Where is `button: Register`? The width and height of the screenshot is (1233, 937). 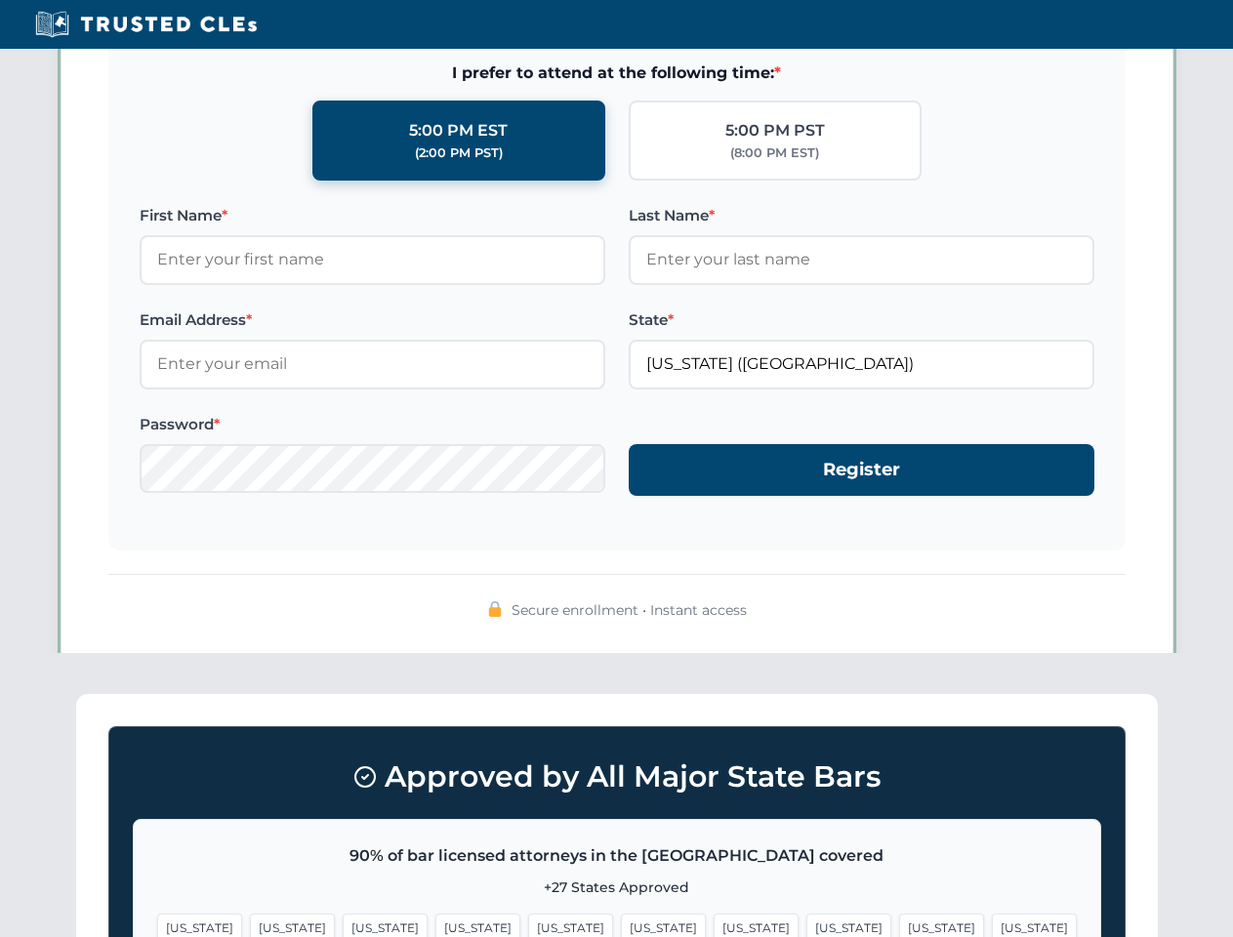 button: Register is located at coordinates (861, 469).